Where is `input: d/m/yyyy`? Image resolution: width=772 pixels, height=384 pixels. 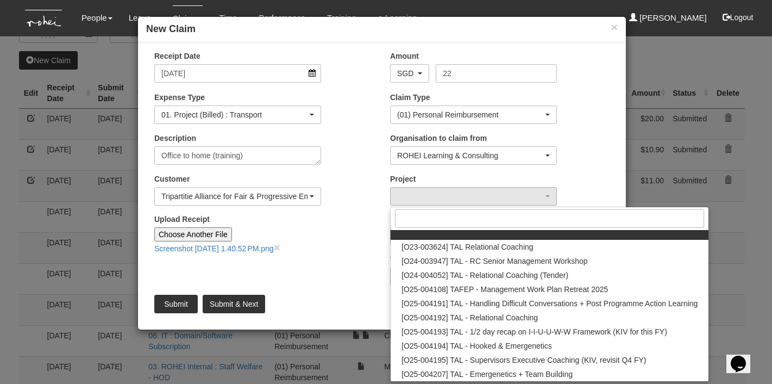 input: d/m/yyyy is located at coordinates (238, 73).